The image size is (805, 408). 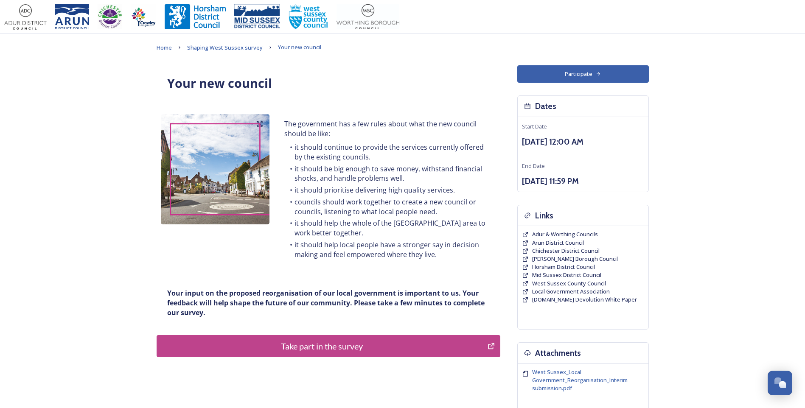 I want to click on a: Local Government Association, so click(x=571, y=292).